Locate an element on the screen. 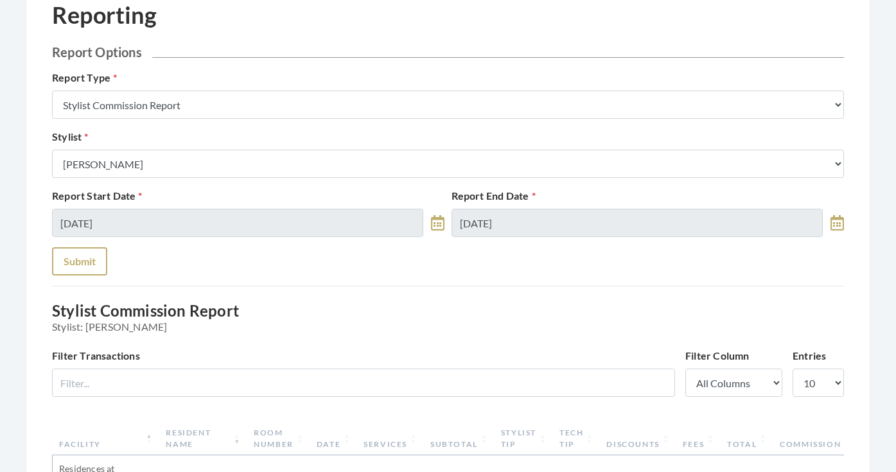 The width and height of the screenshot is (896, 472). th: Subtotal: activate to sort column ascending is located at coordinates (459, 439).